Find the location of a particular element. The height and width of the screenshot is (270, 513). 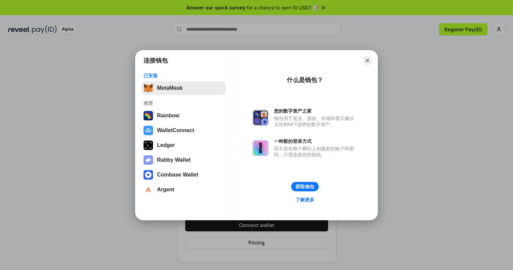

div: Rainbow is located at coordinates (168, 116).